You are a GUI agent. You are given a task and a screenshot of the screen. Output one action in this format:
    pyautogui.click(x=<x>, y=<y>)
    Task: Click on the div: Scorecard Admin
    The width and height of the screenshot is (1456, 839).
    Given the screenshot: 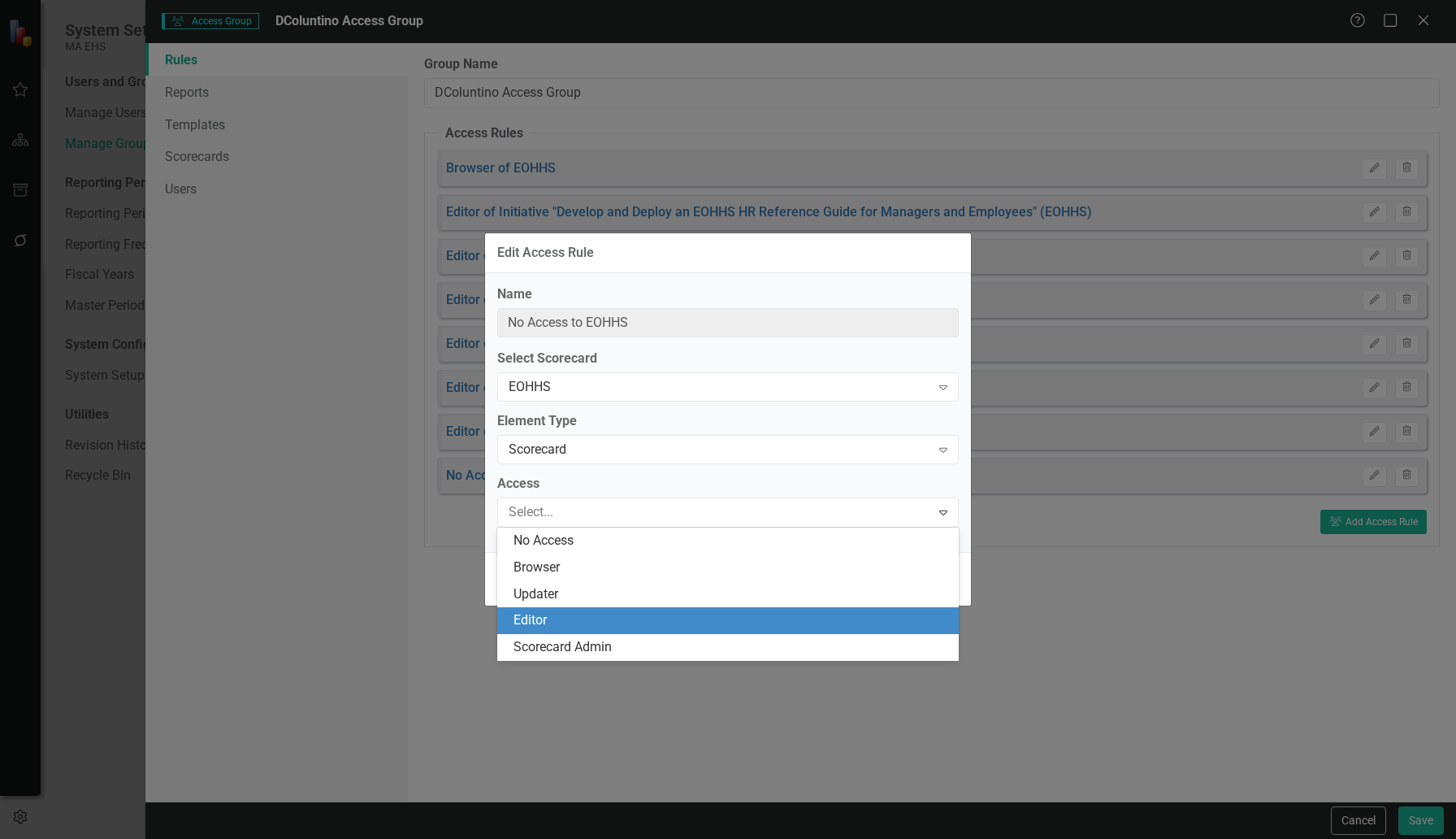 What is the action you would take?
    pyautogui.click(x=731, y=648)
    